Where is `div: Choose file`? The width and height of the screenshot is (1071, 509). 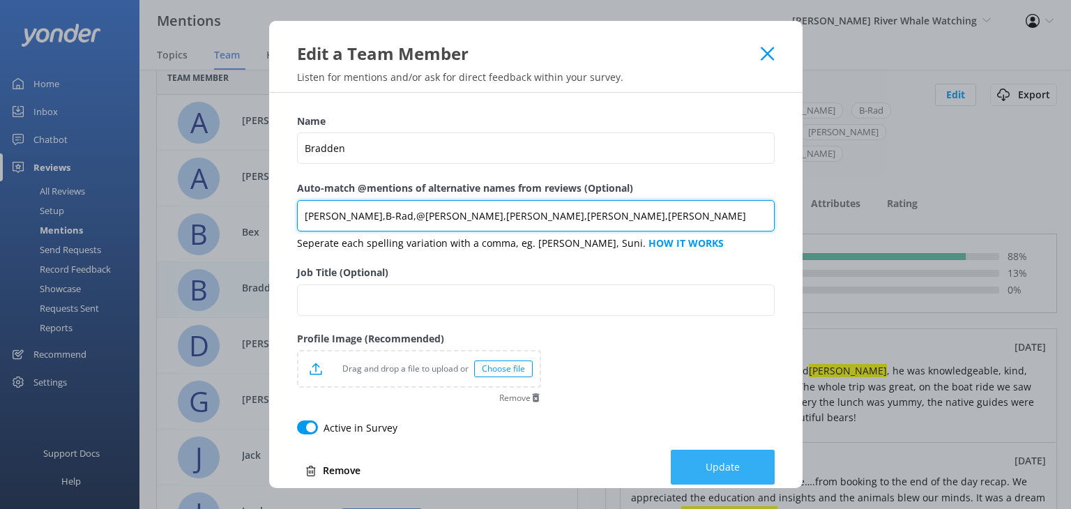 div: Choose file is located at coordinates (504, 369).